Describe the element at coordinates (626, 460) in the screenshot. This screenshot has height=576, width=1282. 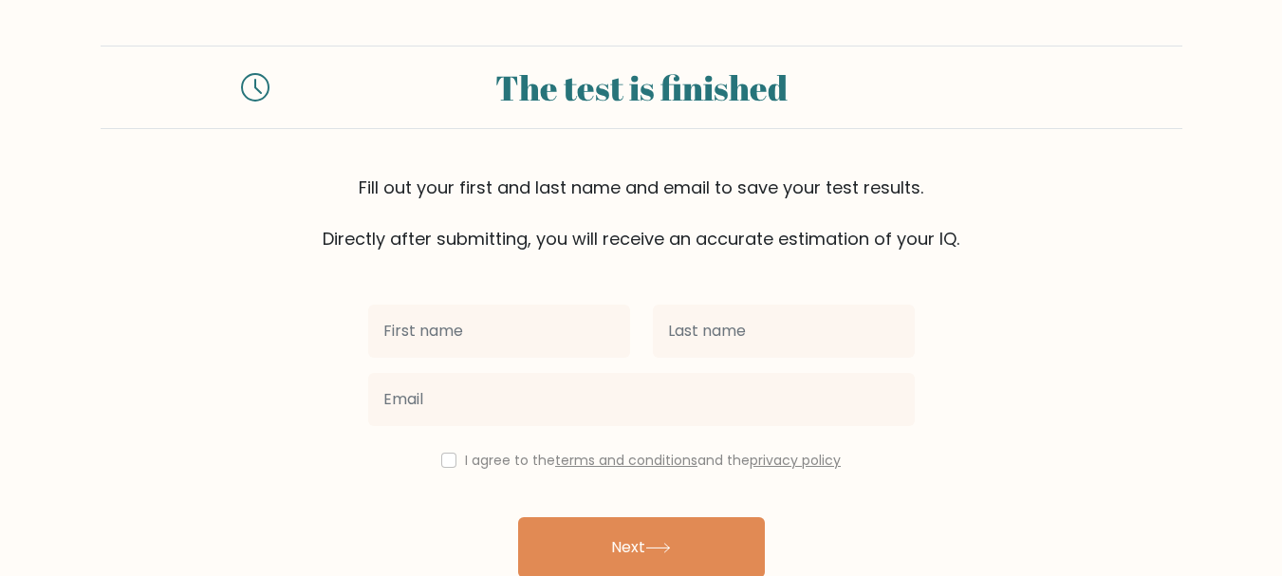
I see `a: terms and conditions` at that location.